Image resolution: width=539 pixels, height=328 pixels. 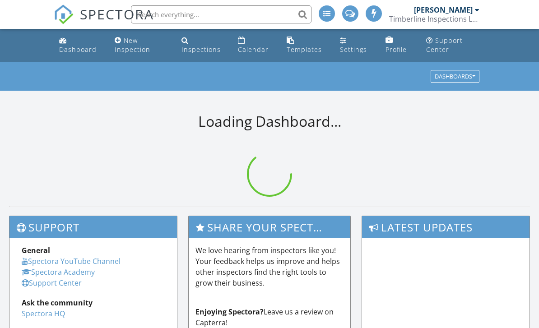 What do you see at coordinates (71, 261) in the screenshot?
I see `a: Spectora YouTube Channel` at bounding box center [71, 261].